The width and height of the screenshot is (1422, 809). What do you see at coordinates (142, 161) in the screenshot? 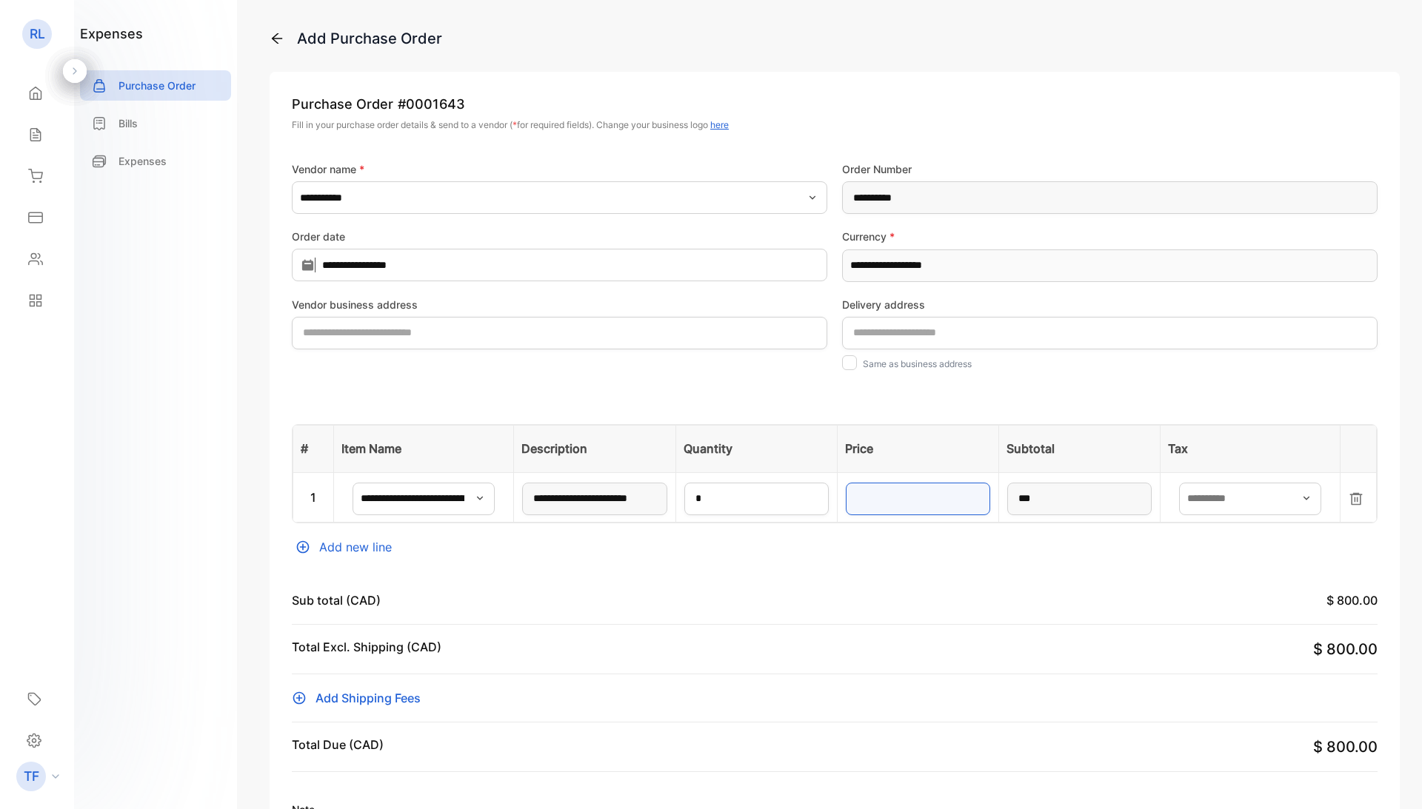
I see `p: Expenses` at bounding box center [142, 161].